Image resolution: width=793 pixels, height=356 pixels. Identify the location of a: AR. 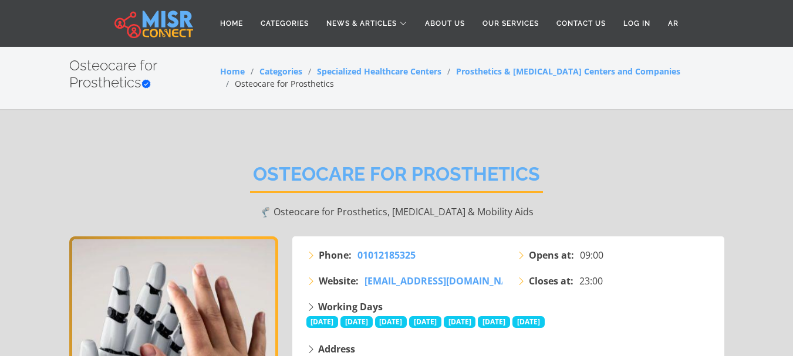
(673, 23).